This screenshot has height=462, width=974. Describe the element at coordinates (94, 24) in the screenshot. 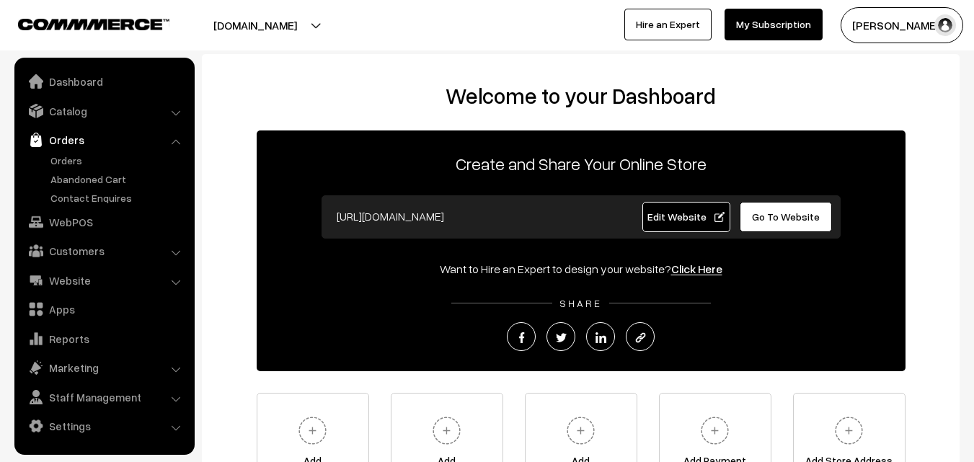

I see `img: COMMMERCE` at that location.